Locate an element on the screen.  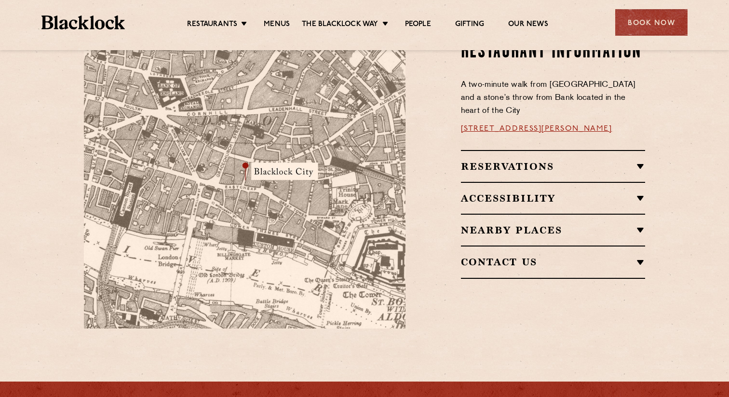
img: BL_Textured_Logo-footer-cropped.svg is located at coordinates (83, 22).